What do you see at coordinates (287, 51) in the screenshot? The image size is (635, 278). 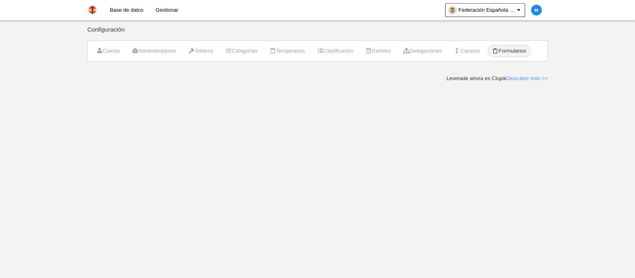 I see `a: Temporadas` at bounding box center [287, 51].